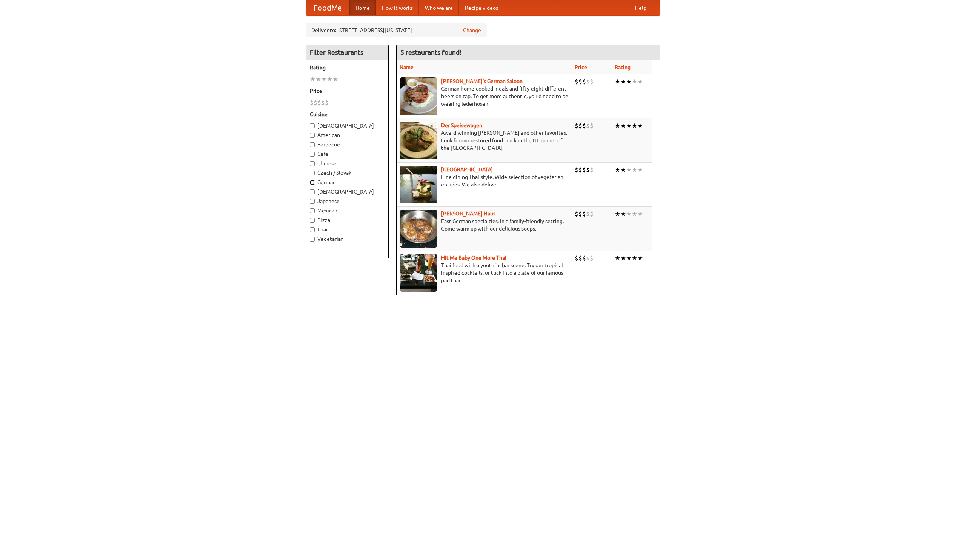 The image size is (966, 534). I want to click on ng-pluralize: 5 restaurants found!, so click(431, 52).